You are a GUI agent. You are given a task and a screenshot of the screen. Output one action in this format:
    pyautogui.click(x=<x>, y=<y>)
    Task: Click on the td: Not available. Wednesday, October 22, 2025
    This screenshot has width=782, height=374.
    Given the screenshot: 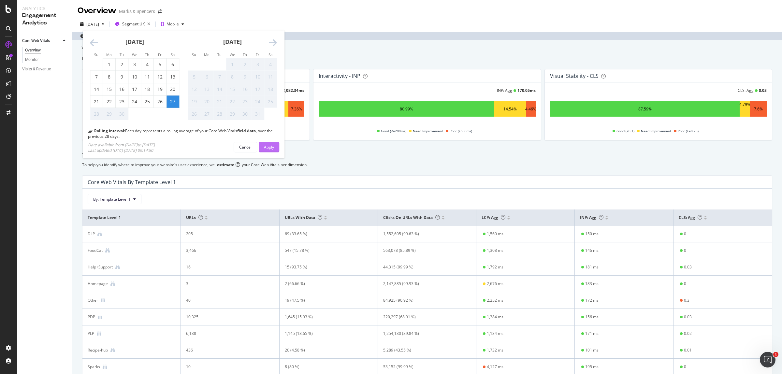 What is the action you would take?
    pyautogui.click(x=232, y=102)
    